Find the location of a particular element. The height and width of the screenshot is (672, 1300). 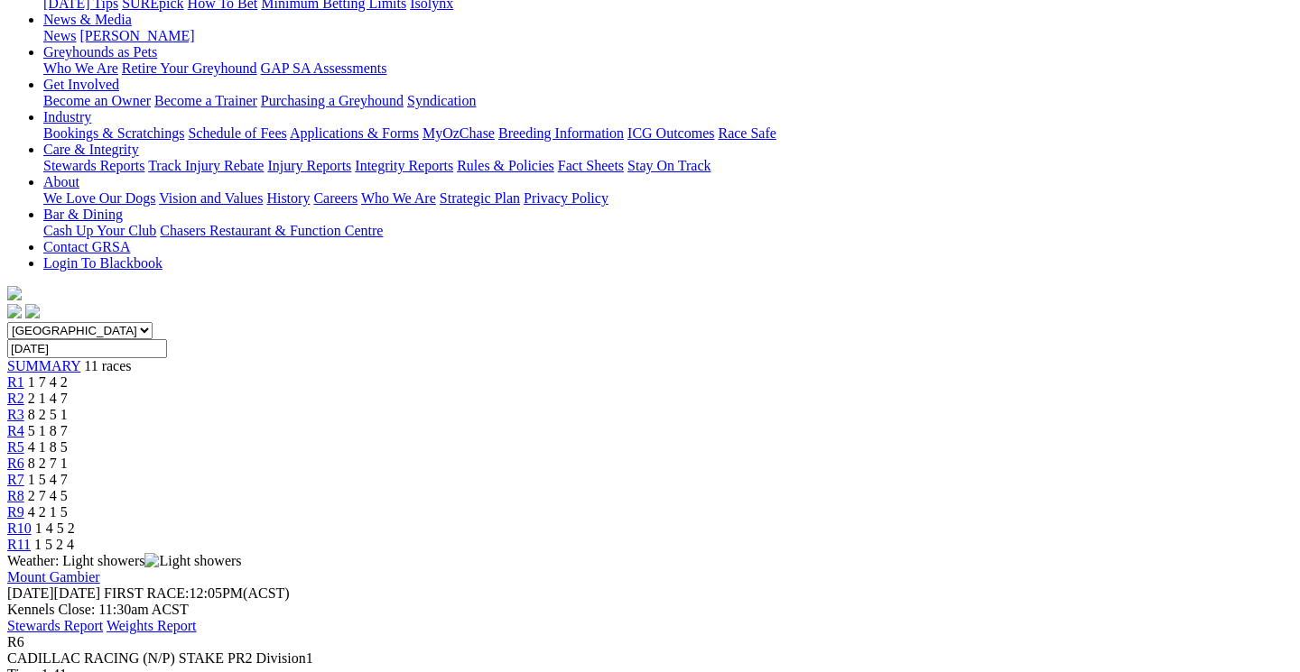

a: Race Safe is located at coordinates (746, 133).